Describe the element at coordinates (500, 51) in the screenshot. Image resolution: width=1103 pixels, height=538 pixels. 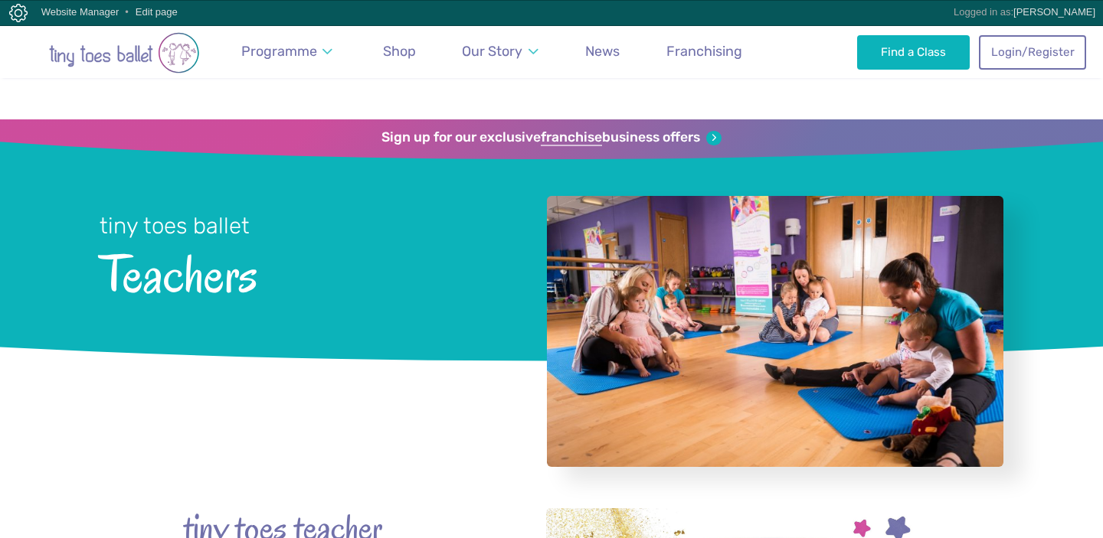
I see `a: Our Story` at that location.